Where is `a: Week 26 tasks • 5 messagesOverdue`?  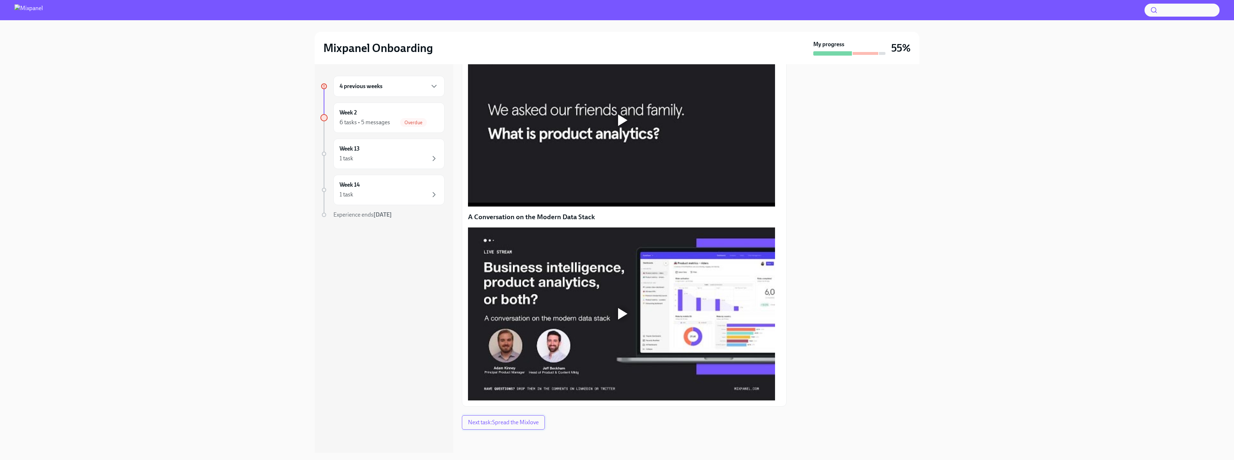
a: Week 26 tasks • 5 messagesOverdue is located at coordinates (383, 118).